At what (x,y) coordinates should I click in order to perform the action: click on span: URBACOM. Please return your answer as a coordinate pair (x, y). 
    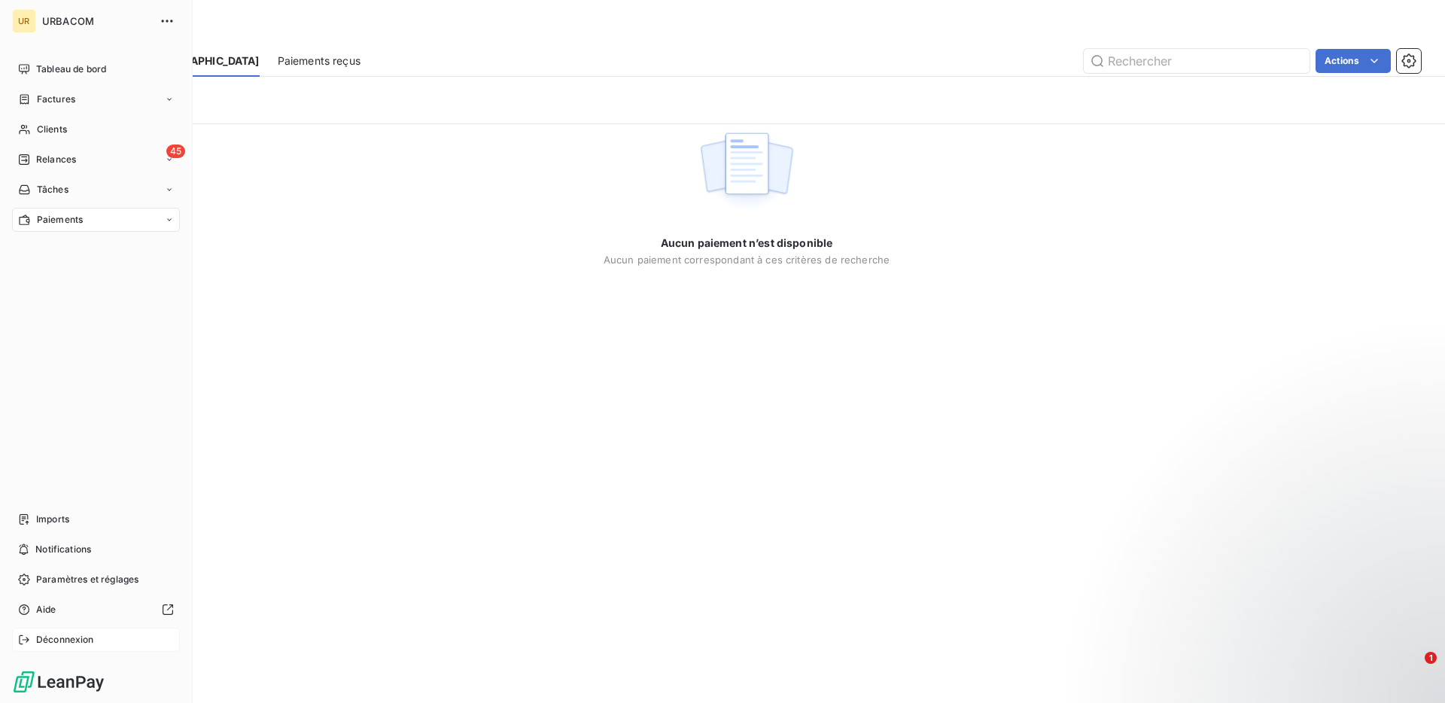
    Looking at the image, I should click on (96, 21).